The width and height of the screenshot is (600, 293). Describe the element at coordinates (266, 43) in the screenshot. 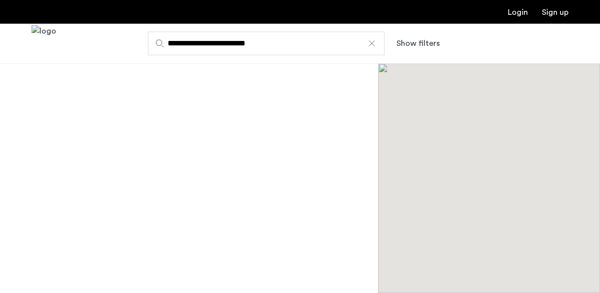

I see `input: Apartment Search` at that location.